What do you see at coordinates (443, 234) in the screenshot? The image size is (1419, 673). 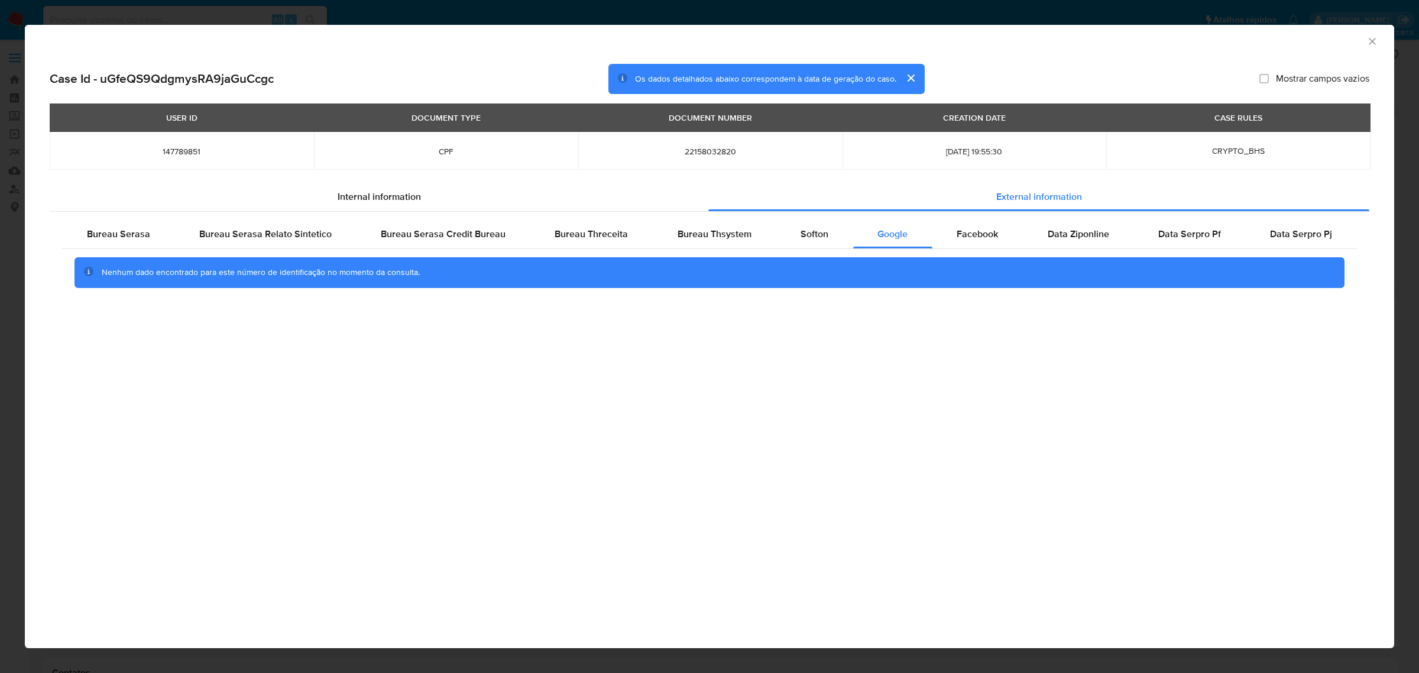 I see `span: Bureau Serasa Credit Bureau` at bounding box center [443, 234].